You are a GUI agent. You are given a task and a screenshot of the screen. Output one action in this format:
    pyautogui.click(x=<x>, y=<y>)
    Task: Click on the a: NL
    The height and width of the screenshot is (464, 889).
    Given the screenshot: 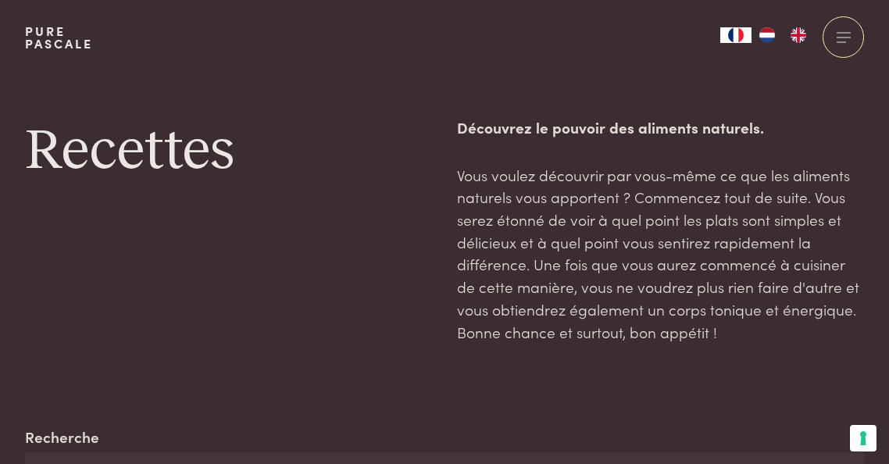 What is the action you would take?
    pyautogui.click(x=767, y=35)
    